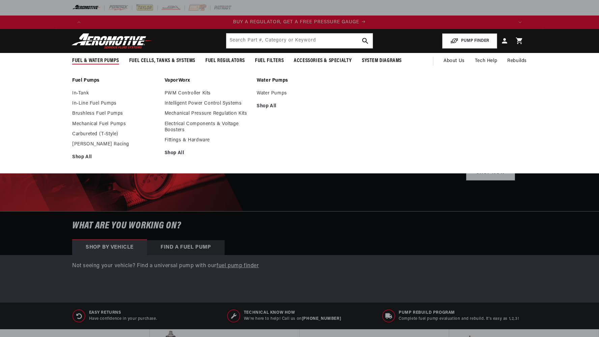 The height and width of the screenshot is (337, 599). Describe the element at coordinates (323, 61) in the screenshot. I see `summary: Accessories & Specialty` at that location.